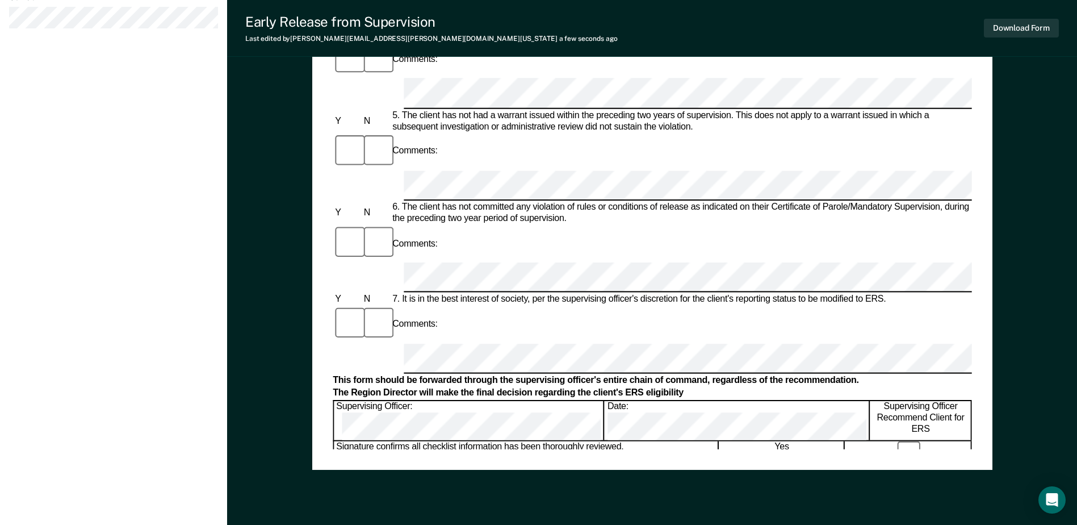 This screenshot has height=525, width=1077. What do you see at coordinates (652, 392) in the screenshot?
I see `div: The Region Director will make the final decision regarding the client's ERS eligibility` at bounding box center [652, 392].